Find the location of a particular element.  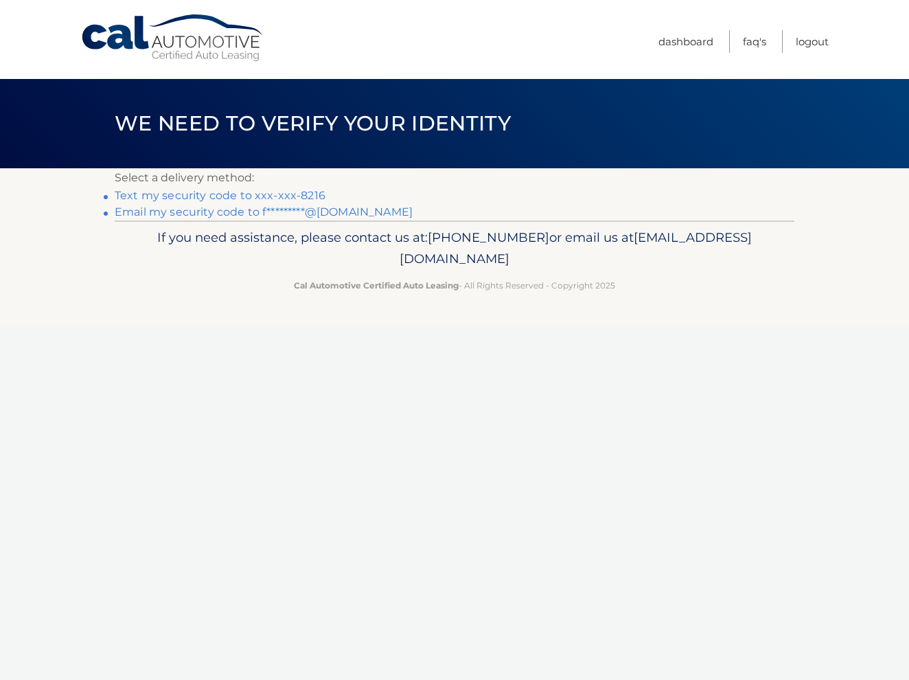

a: Dashboard is located at coordinates (686, 41).